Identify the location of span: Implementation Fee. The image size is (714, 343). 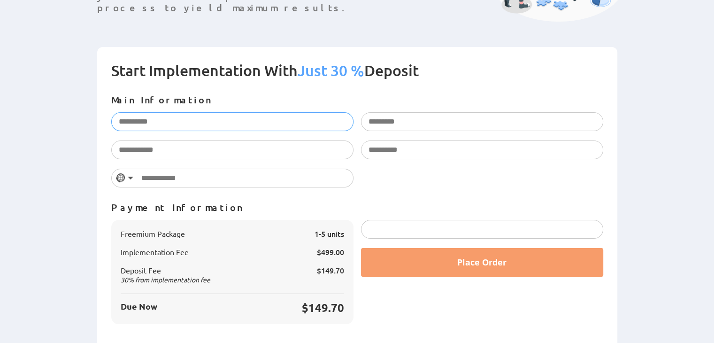
(154, 252).